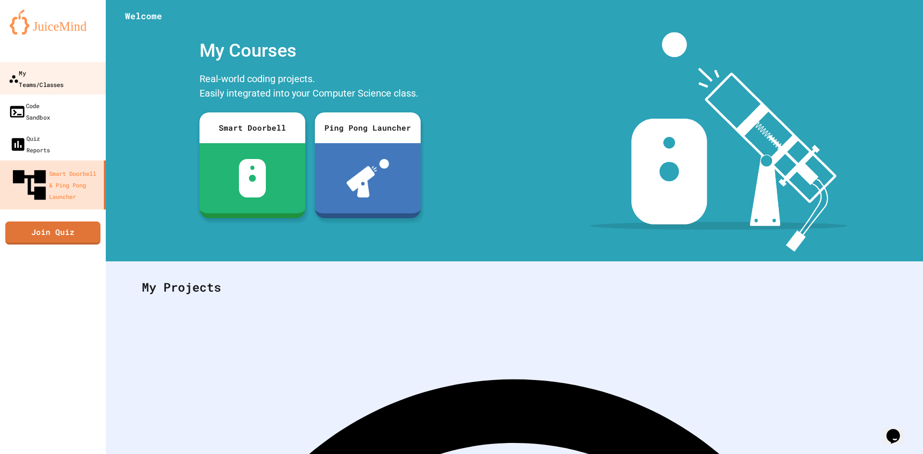 The width and height of the screenshot is (923, 454). Describe the element at coordinates (55, 185) in the screenshot. I see `div: Smart Doorbell & Ping Pong Launcher` at that location.